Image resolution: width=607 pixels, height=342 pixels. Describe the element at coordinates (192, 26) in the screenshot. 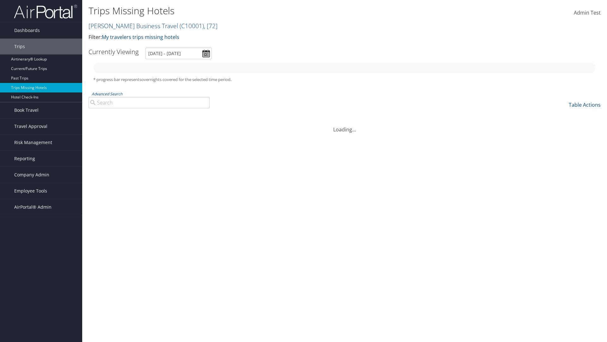

I see `span: ( C10001 )` at that location.